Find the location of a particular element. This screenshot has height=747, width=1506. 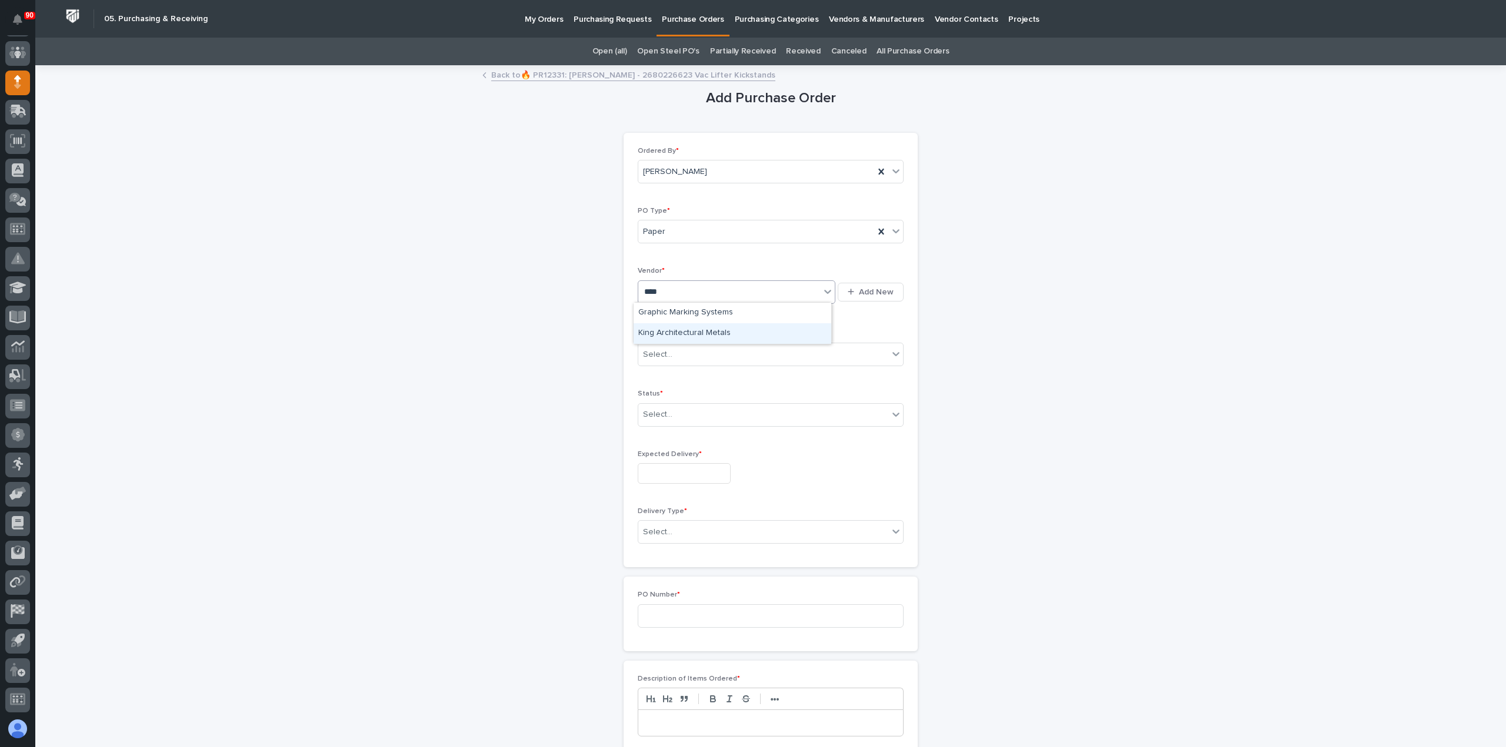

span: PO Type is located at coordinates (653, 211).